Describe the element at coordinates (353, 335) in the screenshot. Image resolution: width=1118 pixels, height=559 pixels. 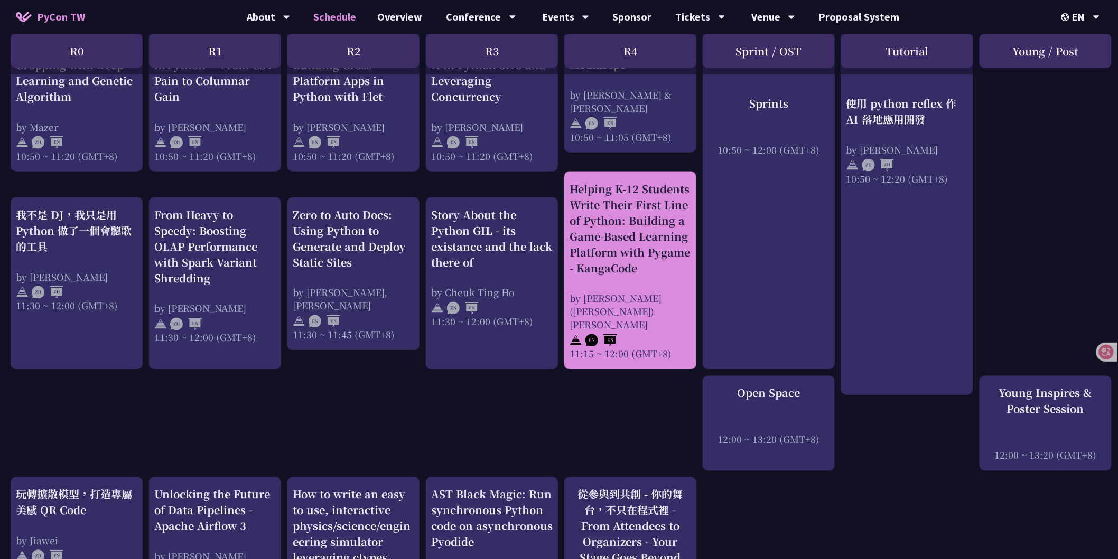
I see `div: 11:30 ~ 11:45 (GMT+8)` at that location.